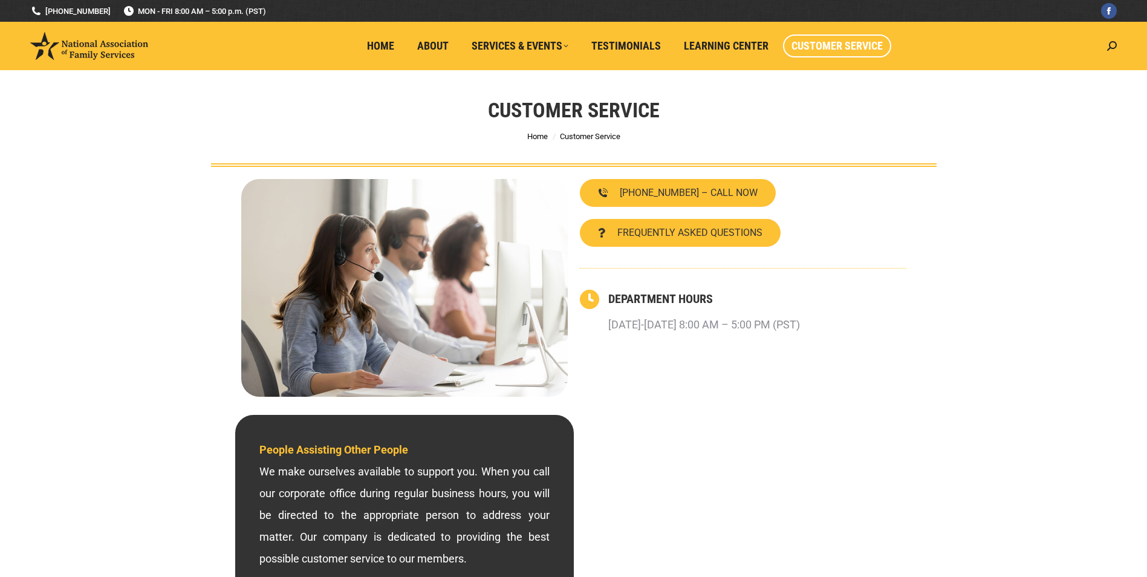 The height and width of the screenshot is (577, 1147). What do you see at coordinates (726, 46) in the screenshot?
I see `a: Learning Center` at bounding box center [726, 46].